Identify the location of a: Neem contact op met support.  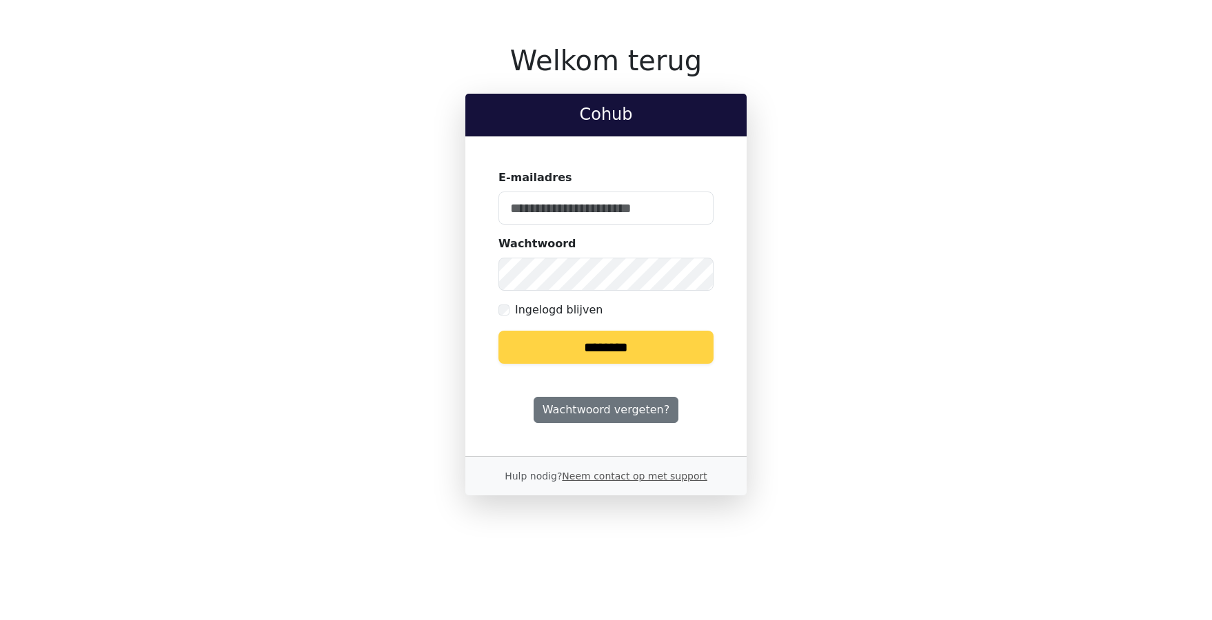
(634, 476).